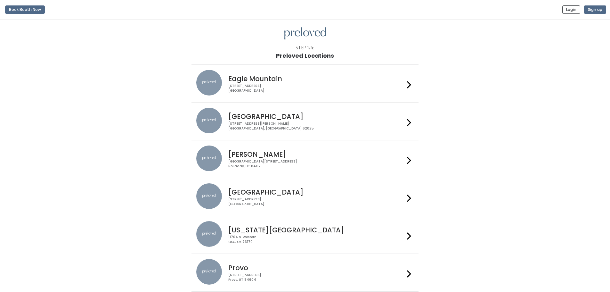  I want to click on div: Step 1/4:, so click(305, 48).